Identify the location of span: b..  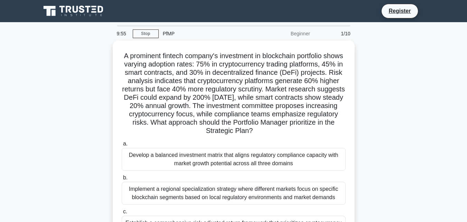
(125, 177).